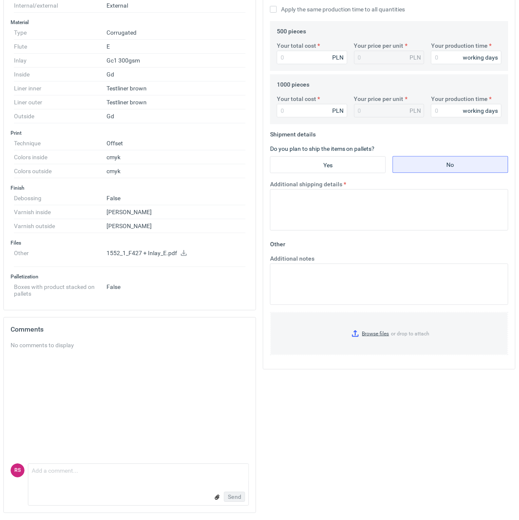 This screenshot has width=519, height=520. What do you see at coordinates (60, 157) in the screenshot?
I see `dt: Colors inside` at bounding box center [60, 157].